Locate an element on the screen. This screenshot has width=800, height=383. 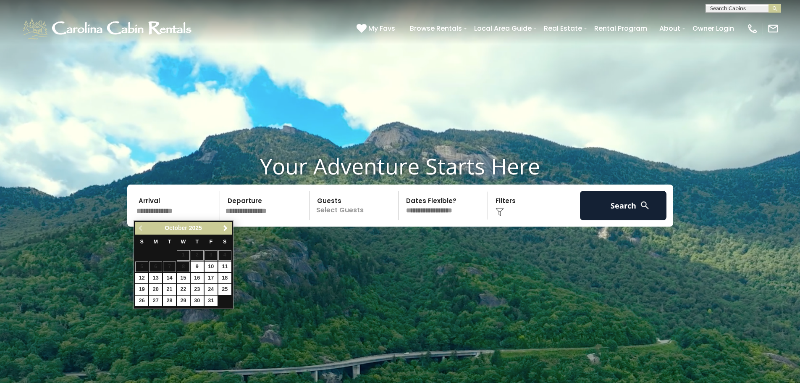
span: Wednesday is located at coordinates (184, 241).